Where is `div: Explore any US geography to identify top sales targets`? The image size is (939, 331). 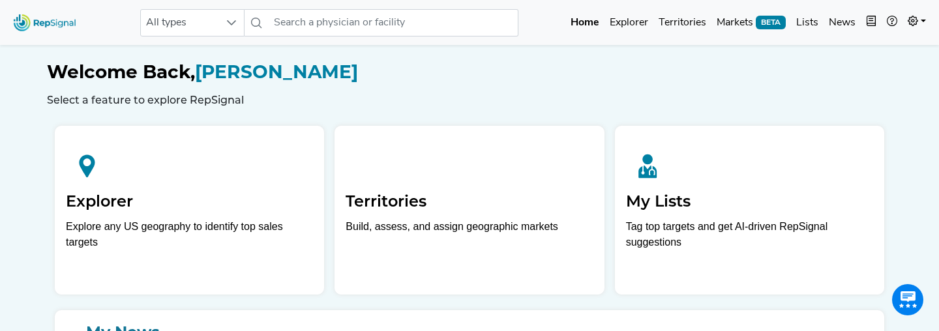
div: Explore any US geography to identify top sales targets is located at coordinates (189, 235).